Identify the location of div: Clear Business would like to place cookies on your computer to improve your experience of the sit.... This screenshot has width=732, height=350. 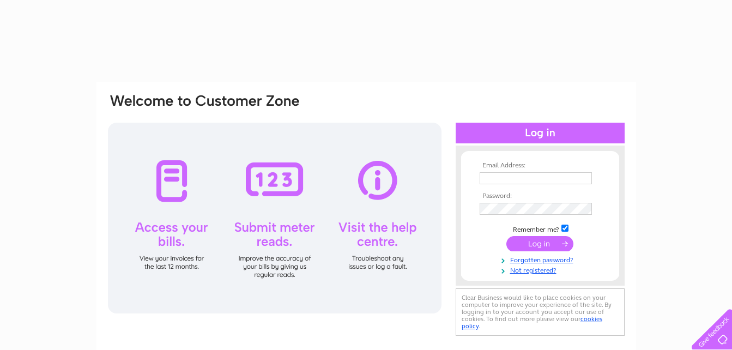
(540, 312).